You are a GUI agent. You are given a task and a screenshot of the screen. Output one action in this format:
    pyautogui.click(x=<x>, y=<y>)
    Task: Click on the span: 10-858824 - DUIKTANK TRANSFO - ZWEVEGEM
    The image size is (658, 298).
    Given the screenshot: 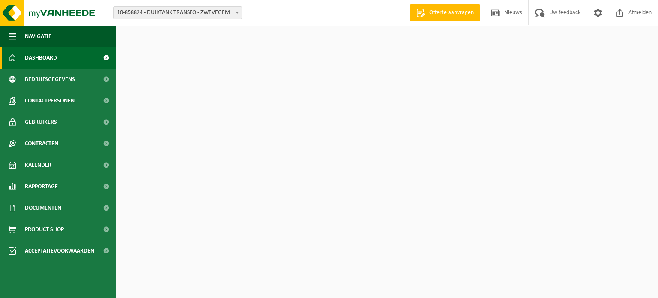 What is the action you would take?
    pyautogui.click(x=177, y=13)
    